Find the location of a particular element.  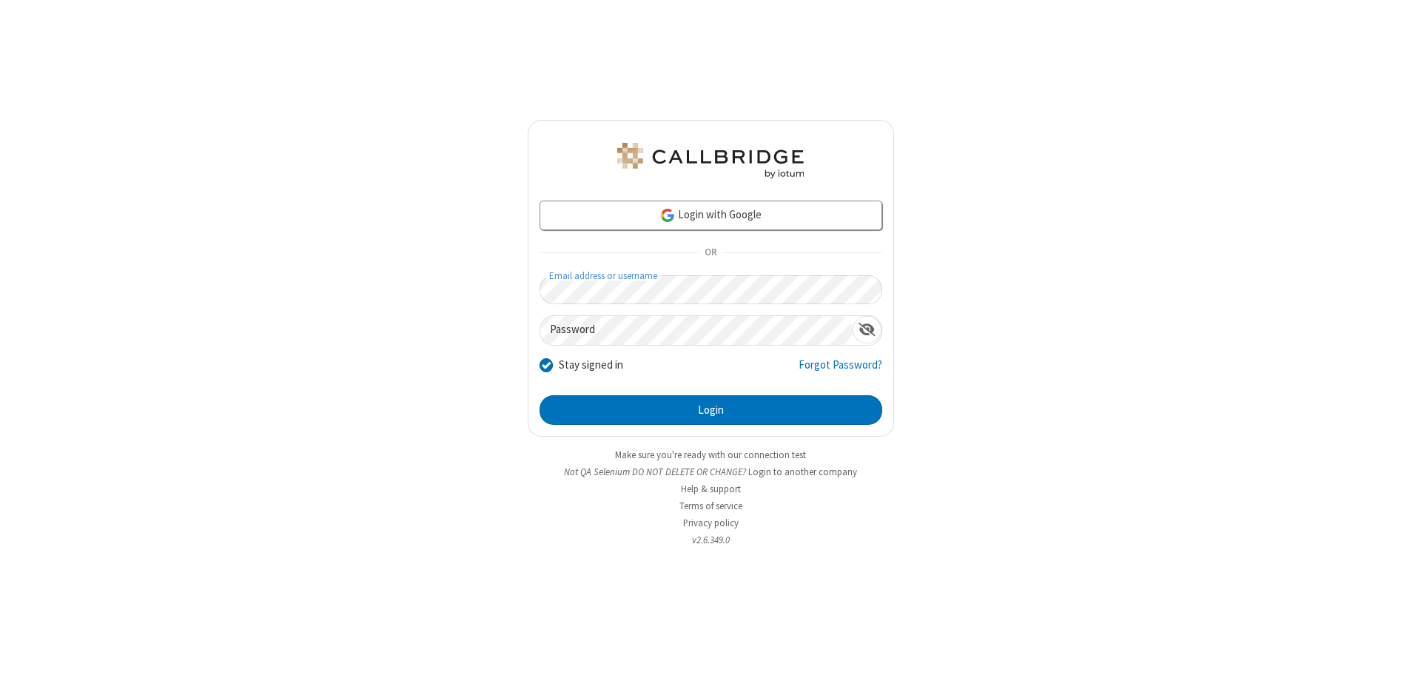

button: Login is located at coordinates (710, 410).